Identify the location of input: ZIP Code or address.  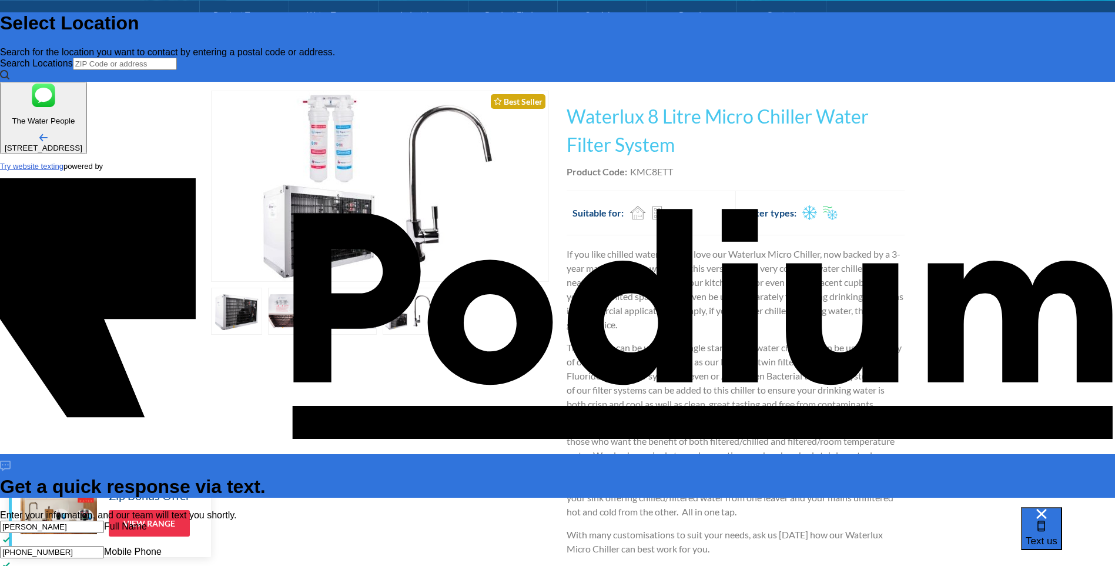
(125, 63).